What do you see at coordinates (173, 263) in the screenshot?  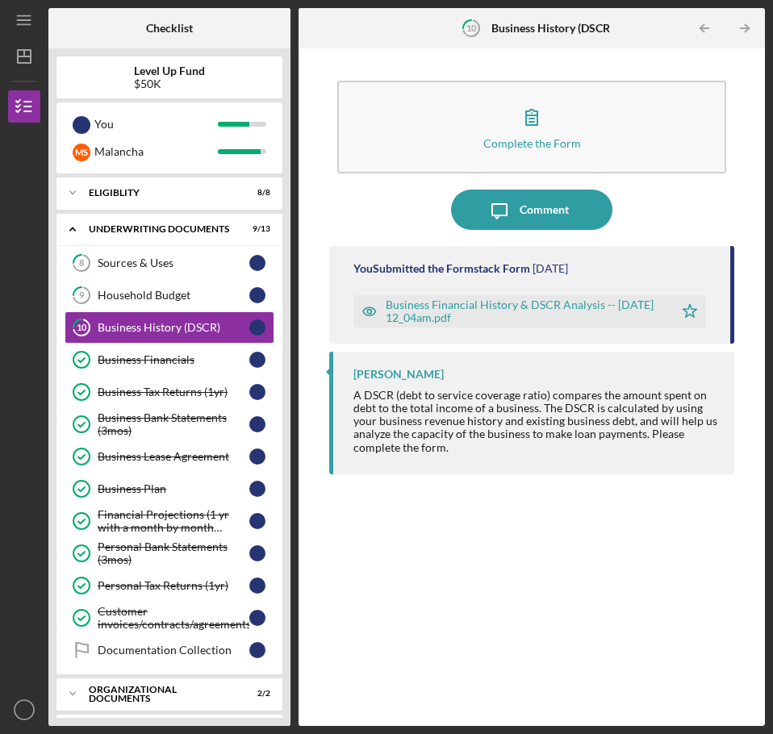 I see `div: Sources & Uses` at bounding box center [173, 263].